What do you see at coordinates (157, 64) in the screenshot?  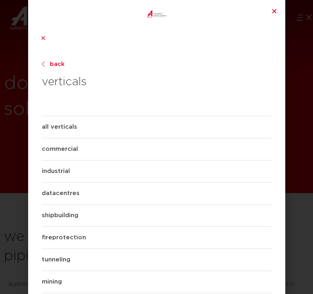 I see `a: back` at bounding box center [157, 64].